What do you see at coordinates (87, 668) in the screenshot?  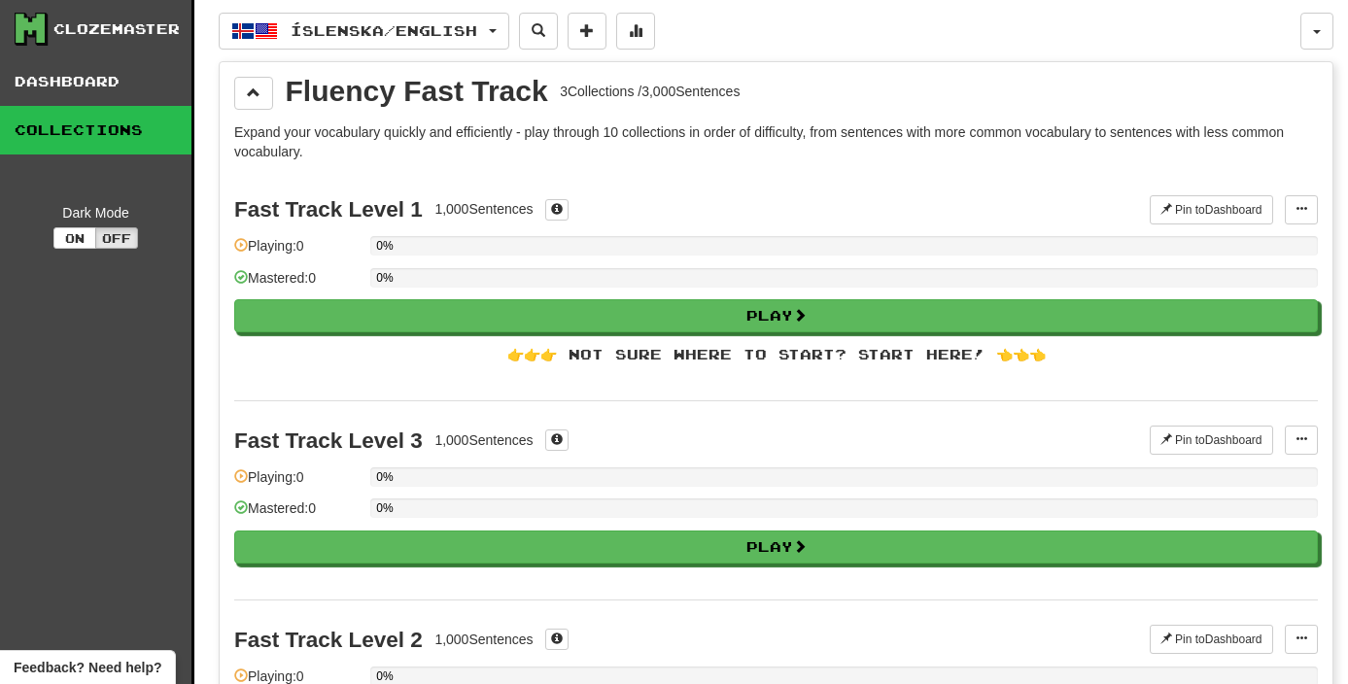 I see `span: Open feedback widget` at bounding box center [87, 668].